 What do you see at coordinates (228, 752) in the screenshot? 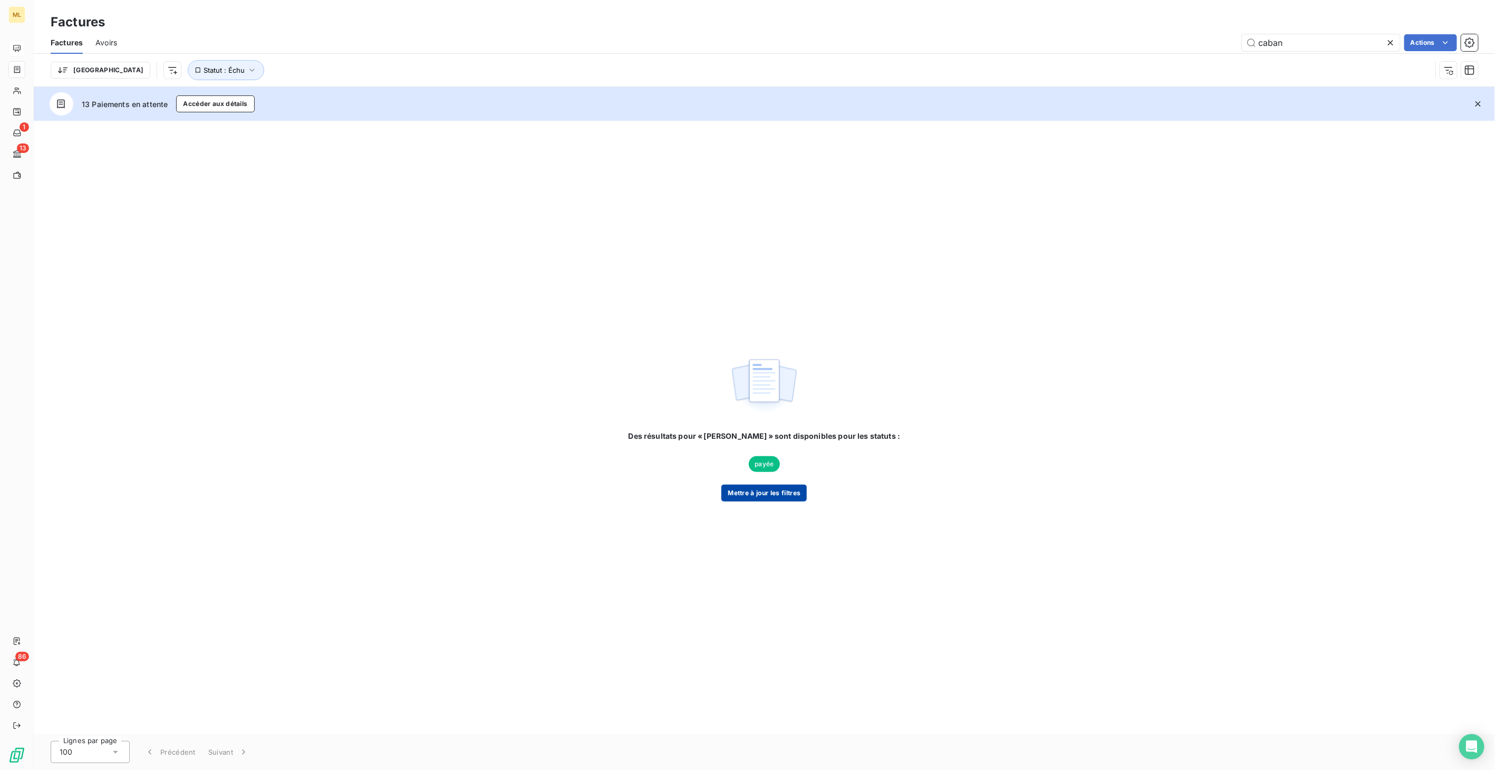
I see `button: Suivant` at bounding box center [228, 752].